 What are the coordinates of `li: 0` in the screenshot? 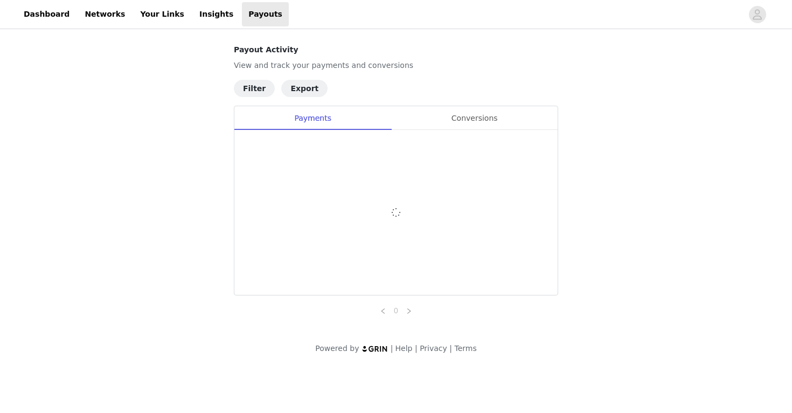 It's located at (396, 310).